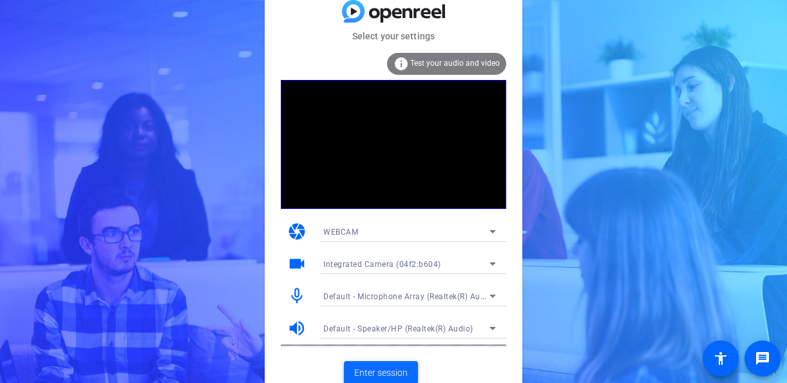 Image resolution: width=787 pixels, height=383 pixels. I want to click on span: WEBCAM, so click(341, 232).